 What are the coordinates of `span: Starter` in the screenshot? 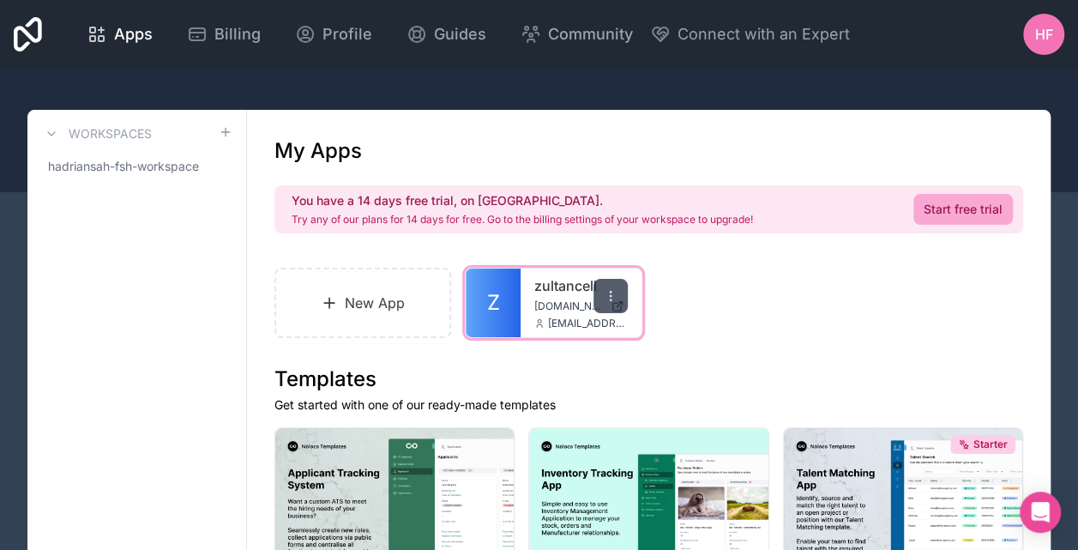 It's located at (990, 444).